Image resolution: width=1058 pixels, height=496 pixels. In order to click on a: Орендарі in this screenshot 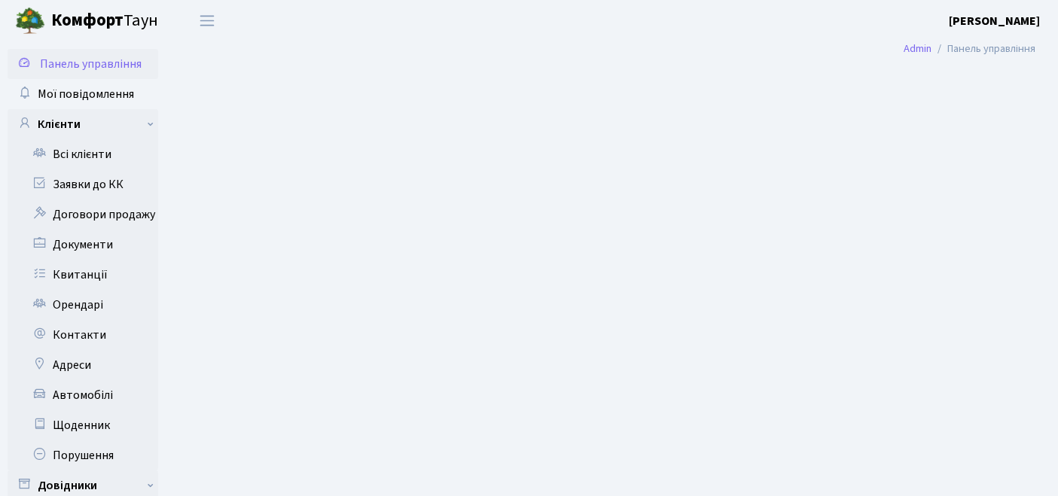, I will do `click(83, 305)`.